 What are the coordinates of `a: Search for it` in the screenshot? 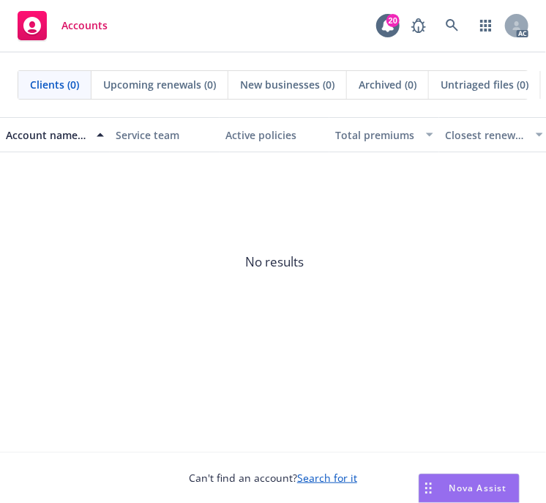 It's located at (327, 477).